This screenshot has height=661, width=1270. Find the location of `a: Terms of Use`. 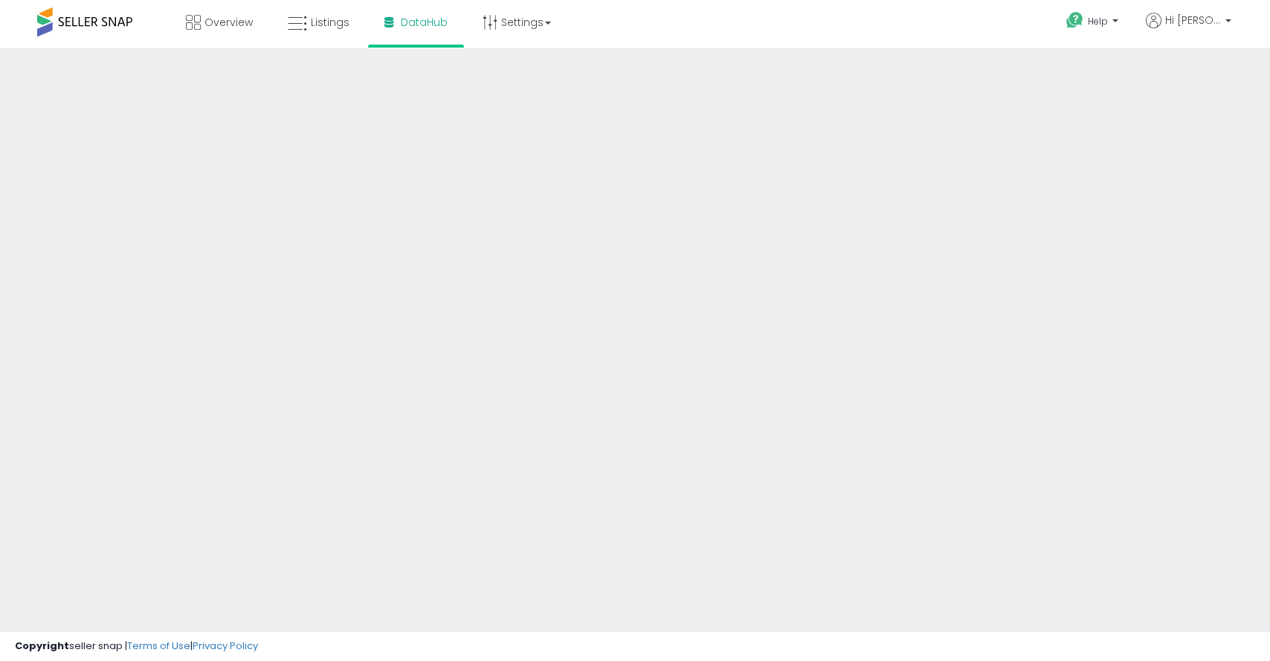

a: Terms of Use is located at coordinates (158, 646).